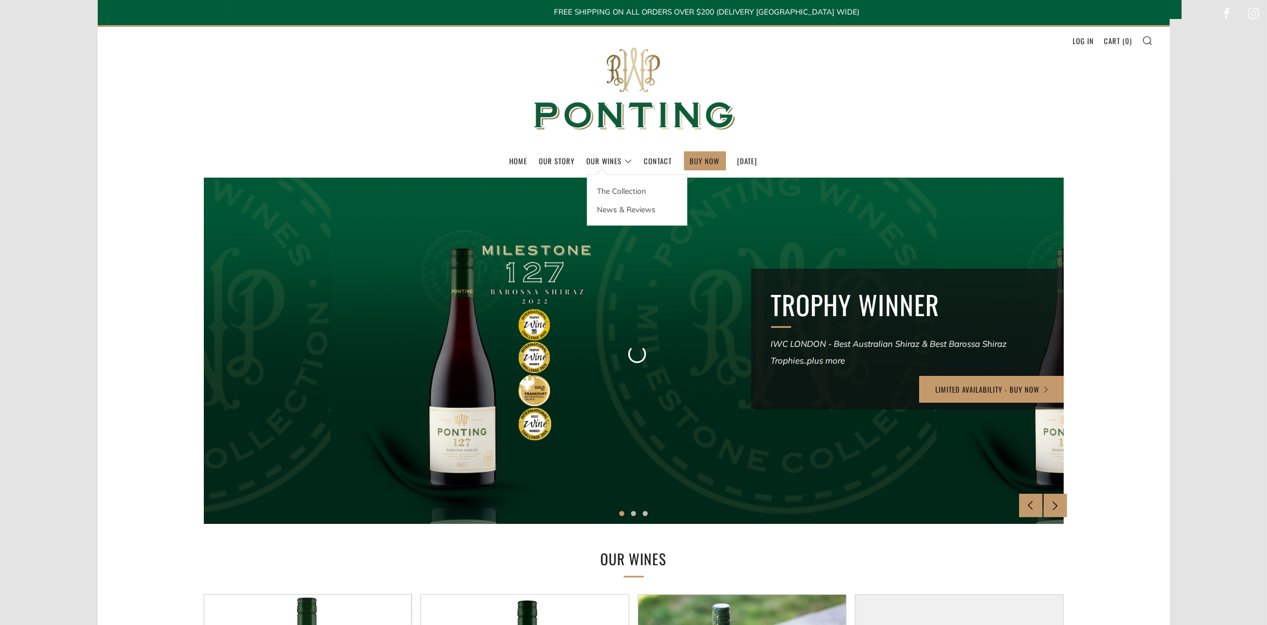 This screenshot has height=625, width=1267. Describe the element at coordinates (637, 190) in the screenshot. I see `a: The Collection` at that location.